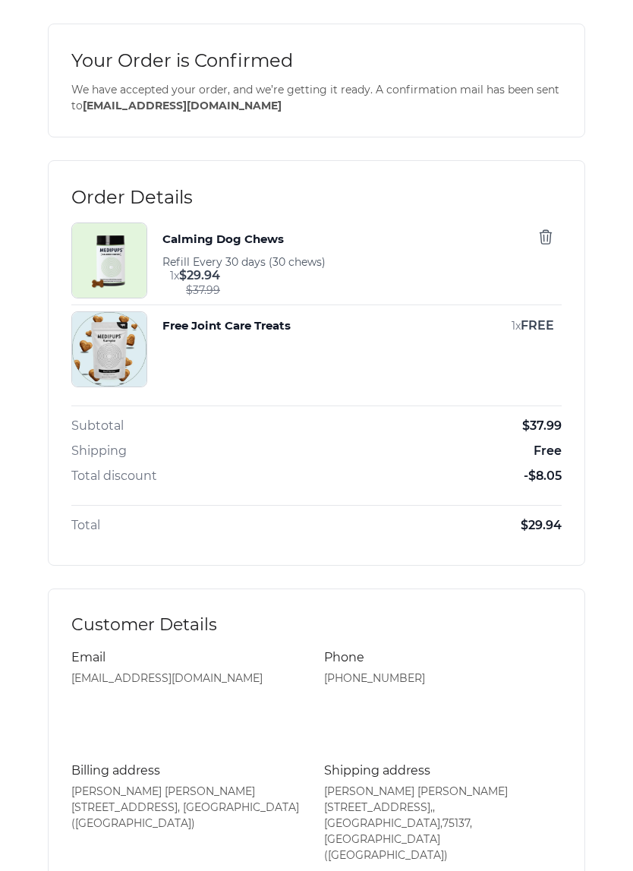 The width and height of the screenshot is (633, 871). Describe the element at coordinates (543, 476) in the screenshot. I see `span: -$8.05` at that location.